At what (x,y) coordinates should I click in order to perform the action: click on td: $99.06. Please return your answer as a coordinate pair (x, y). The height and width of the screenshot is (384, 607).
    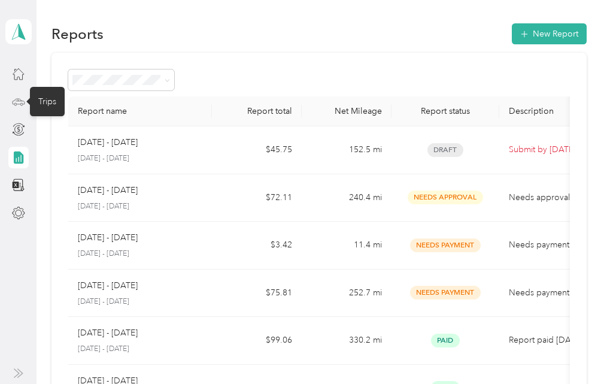
    Looking at the image, I should click on (257, 341).